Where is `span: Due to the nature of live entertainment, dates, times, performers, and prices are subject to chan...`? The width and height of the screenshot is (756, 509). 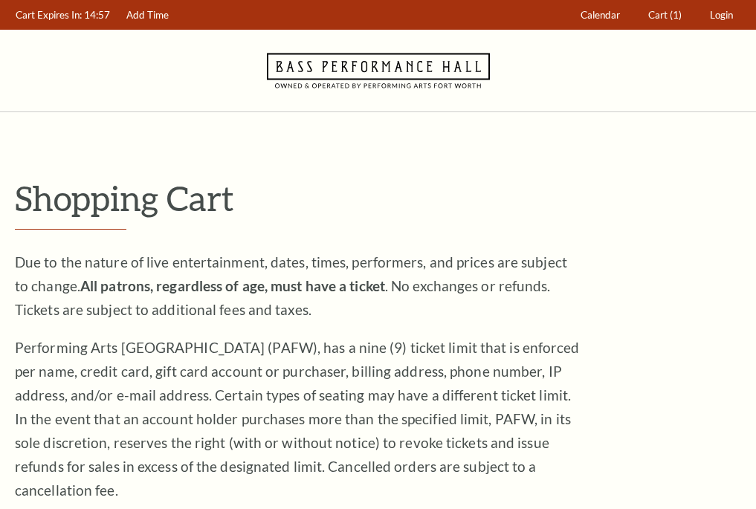 span: Due to the nature of live entertainment, dates, times, performers, and prices are subject to chan... is located at coordinates (291, 286).